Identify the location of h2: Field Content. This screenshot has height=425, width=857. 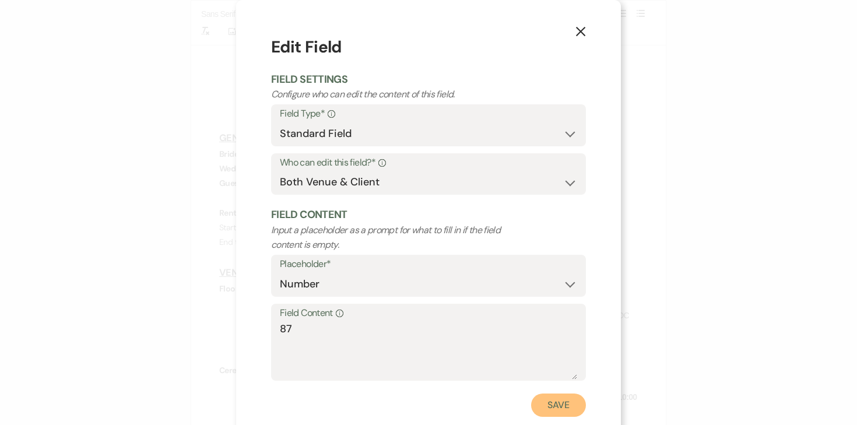
(429, 215).